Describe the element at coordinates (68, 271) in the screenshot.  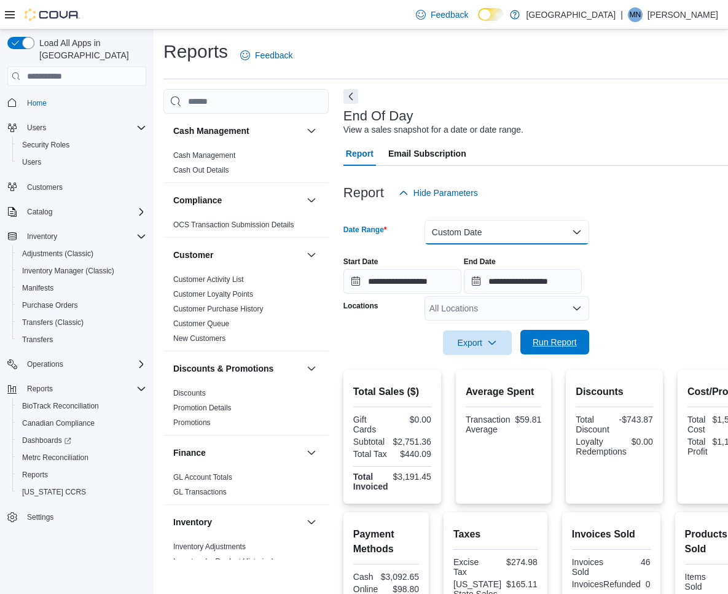
I see `a: Inventory Manager (Classic)` at that location.